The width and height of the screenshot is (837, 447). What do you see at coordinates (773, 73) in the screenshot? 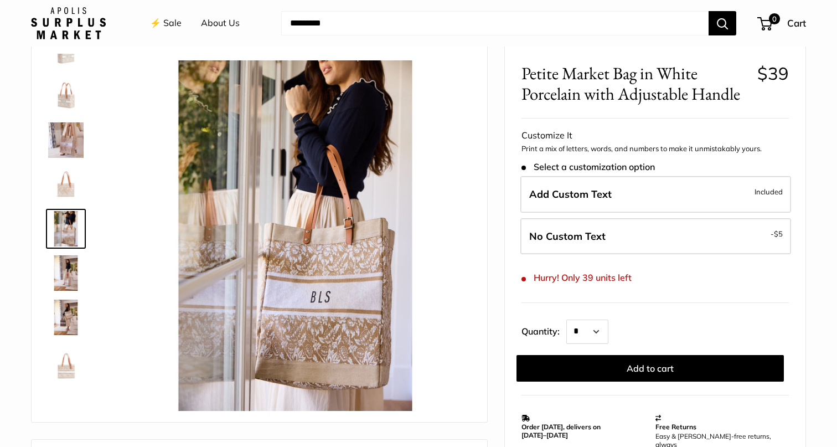
I see `span: $39` at bounding box center [773, 73].